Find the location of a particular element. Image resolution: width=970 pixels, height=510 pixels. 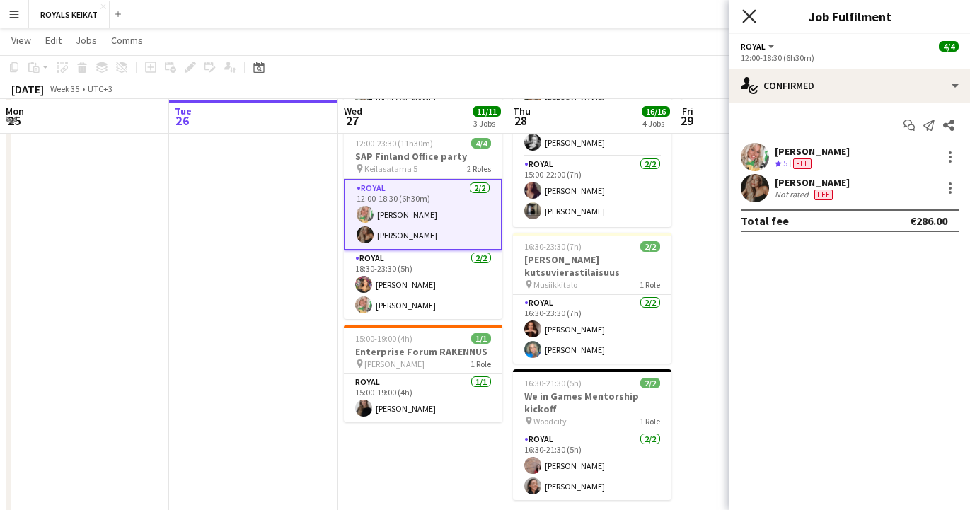

span: Mon is located at coordinates (15, 111).